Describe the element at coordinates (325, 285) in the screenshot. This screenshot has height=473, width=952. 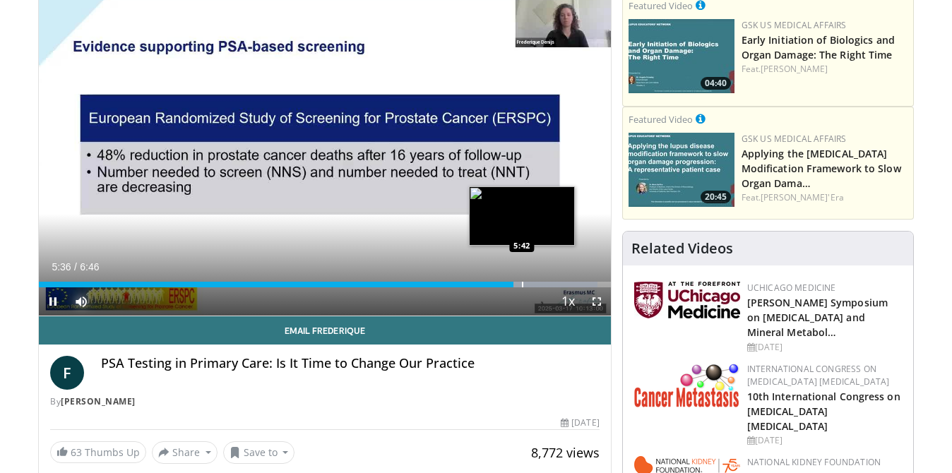
I see `div: Progress Bar` at that location.